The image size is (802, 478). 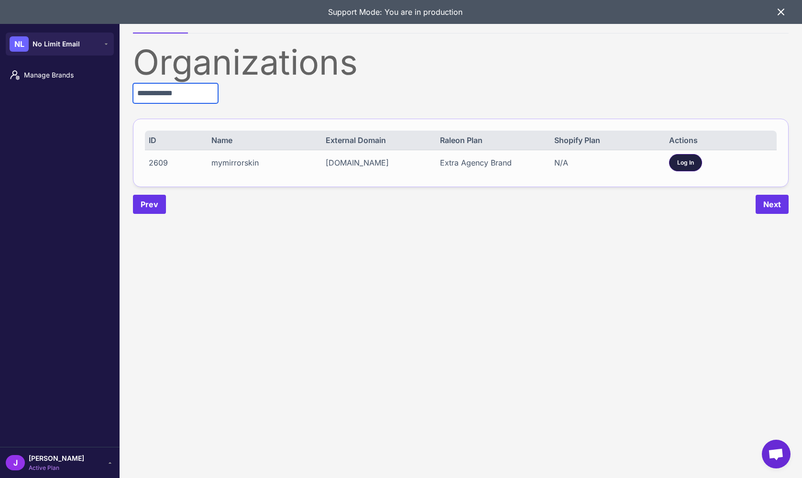 I want to click on span: Active Plan, so click(x=56, y=468).